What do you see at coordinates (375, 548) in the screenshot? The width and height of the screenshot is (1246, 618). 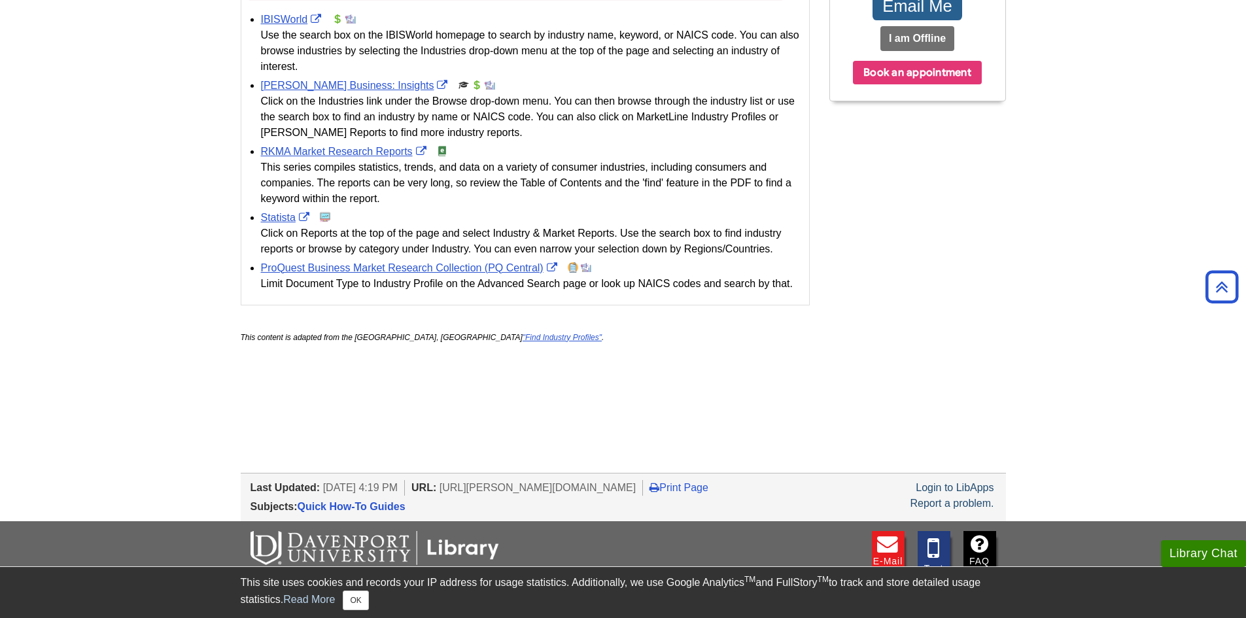 I see `img: DU Libraries` at bounding box center [375, 548].